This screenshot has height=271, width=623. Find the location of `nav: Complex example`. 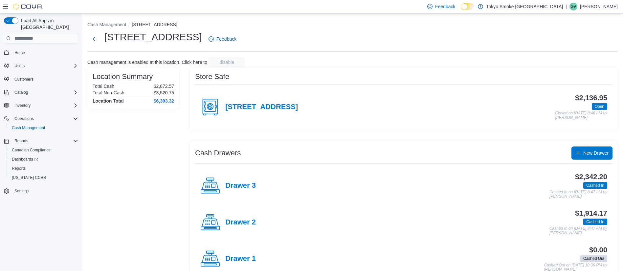

nav: Complex example is located at coordinates (41, 129).